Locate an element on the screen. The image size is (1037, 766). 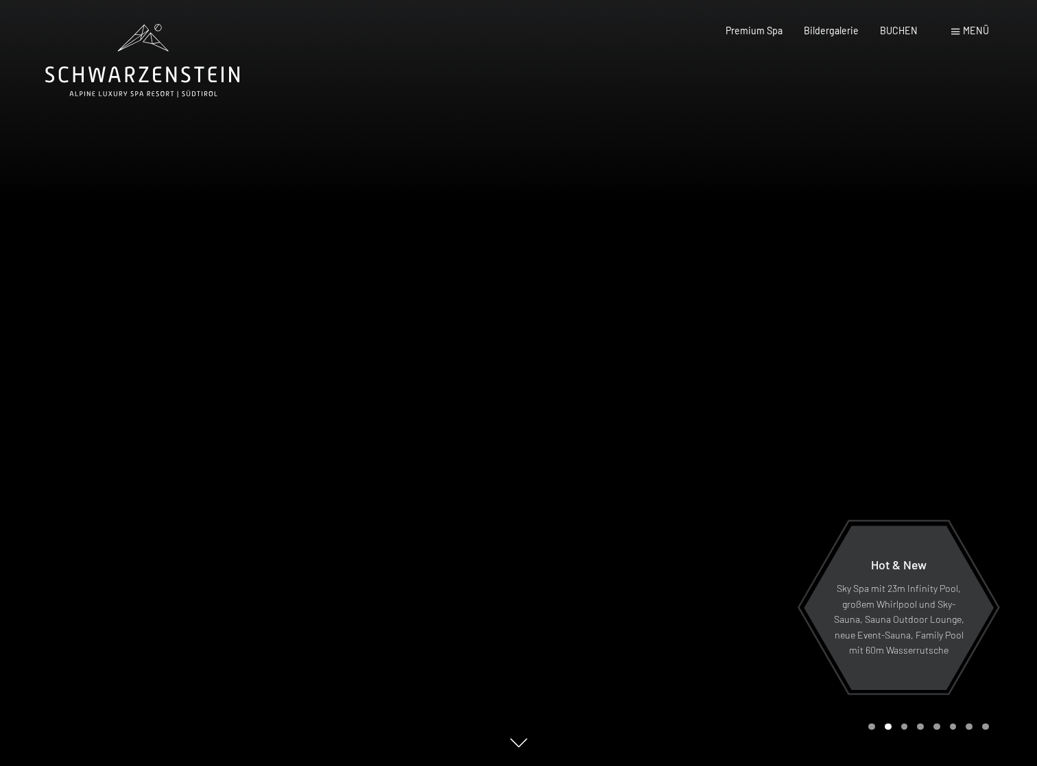
a: Bildergalerie is located at coordinates (831, 30).